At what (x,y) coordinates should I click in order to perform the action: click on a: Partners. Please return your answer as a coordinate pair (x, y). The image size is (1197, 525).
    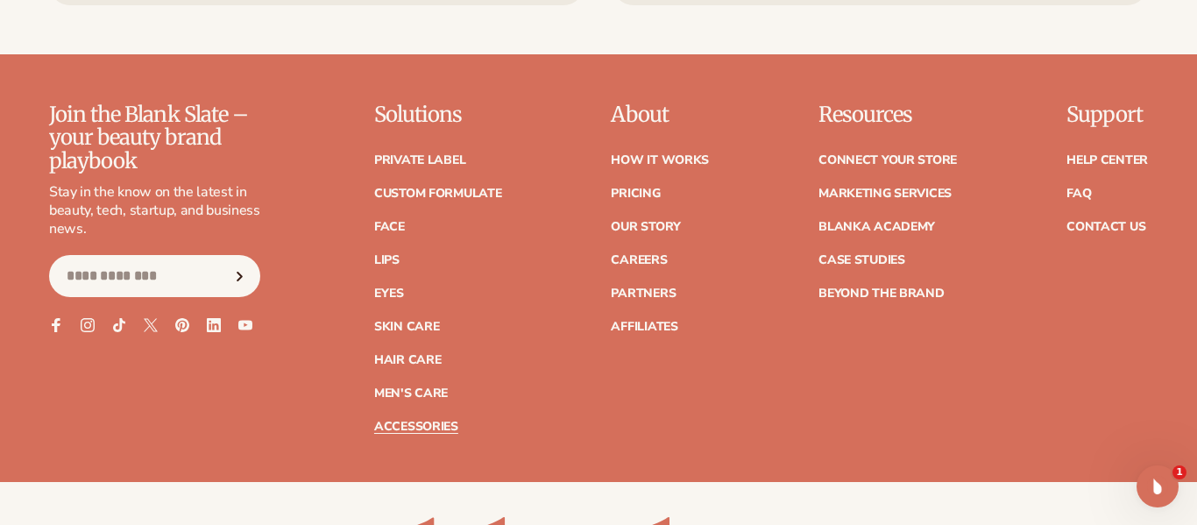
    Looking at the image, I should click on (643, 293).